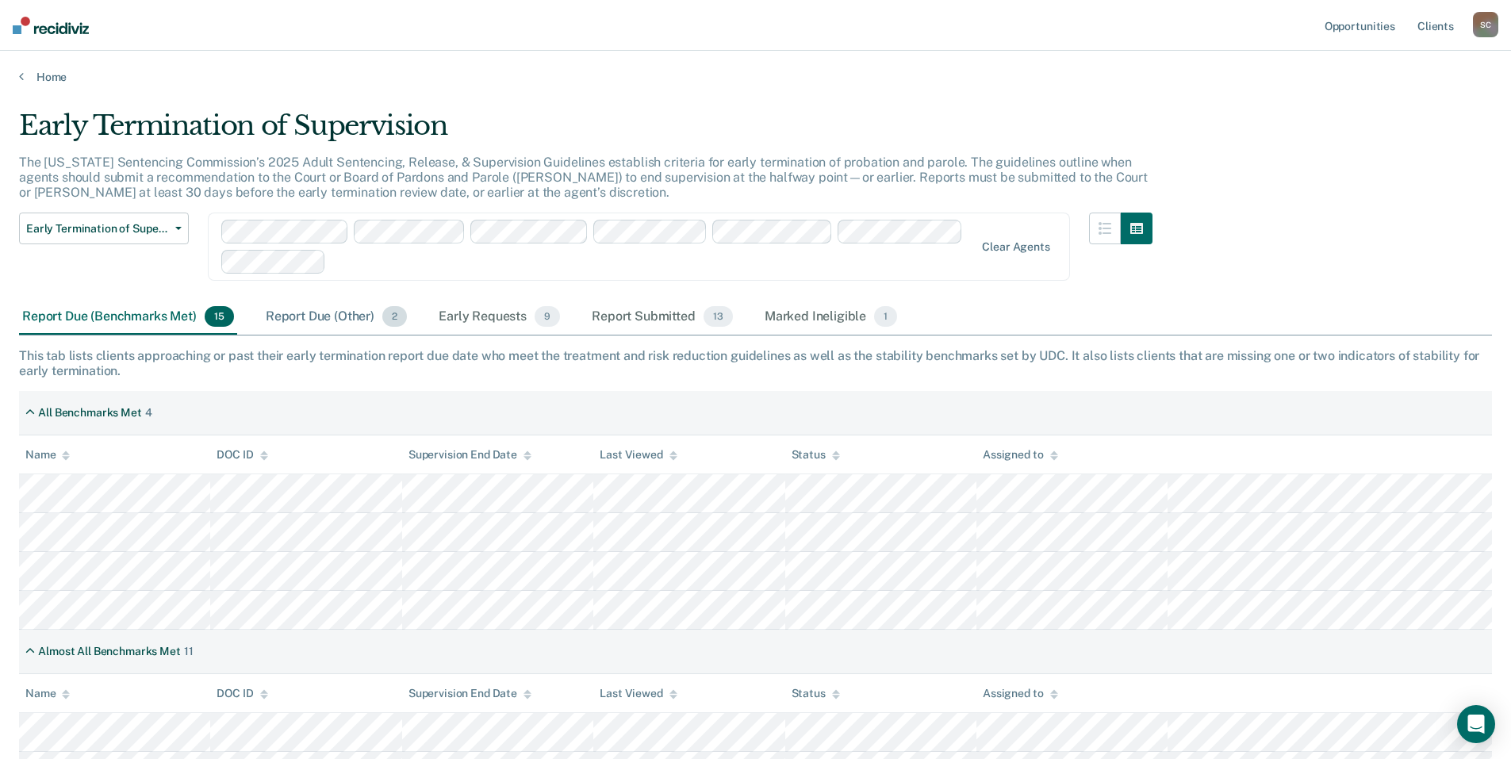 This screenshot has height=759, width=1511. I want to click on div: Report Due (Other)2, so click(336, 317).